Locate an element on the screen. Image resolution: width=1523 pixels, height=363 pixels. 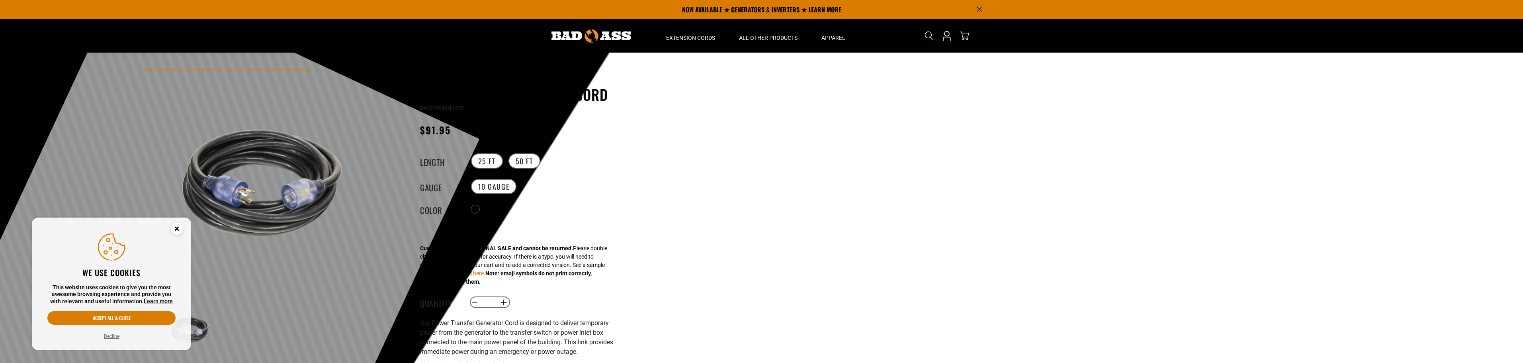
button: Accept all & close is located at coordinates (111, 318).